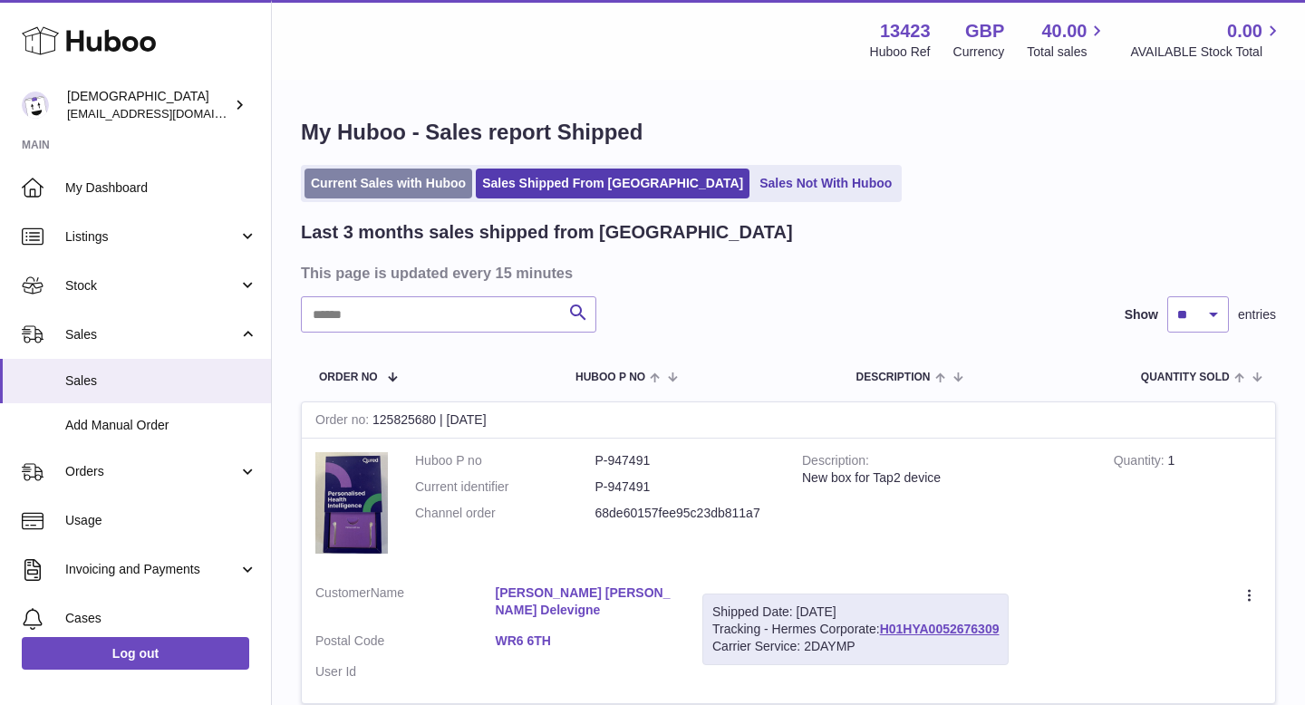 Image resolution: width=1305 pixels, height=705 pixels. Describe the element at coordinates (151, 471) in the screenshot. I see `span: Orders` at that location.